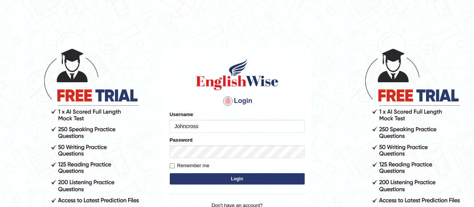 The width and height of the screenshot is (474, 207). What do you see at coordinates (237, 178) in the screenshot?
I see `button: Login` at bounding box center [237, 178].